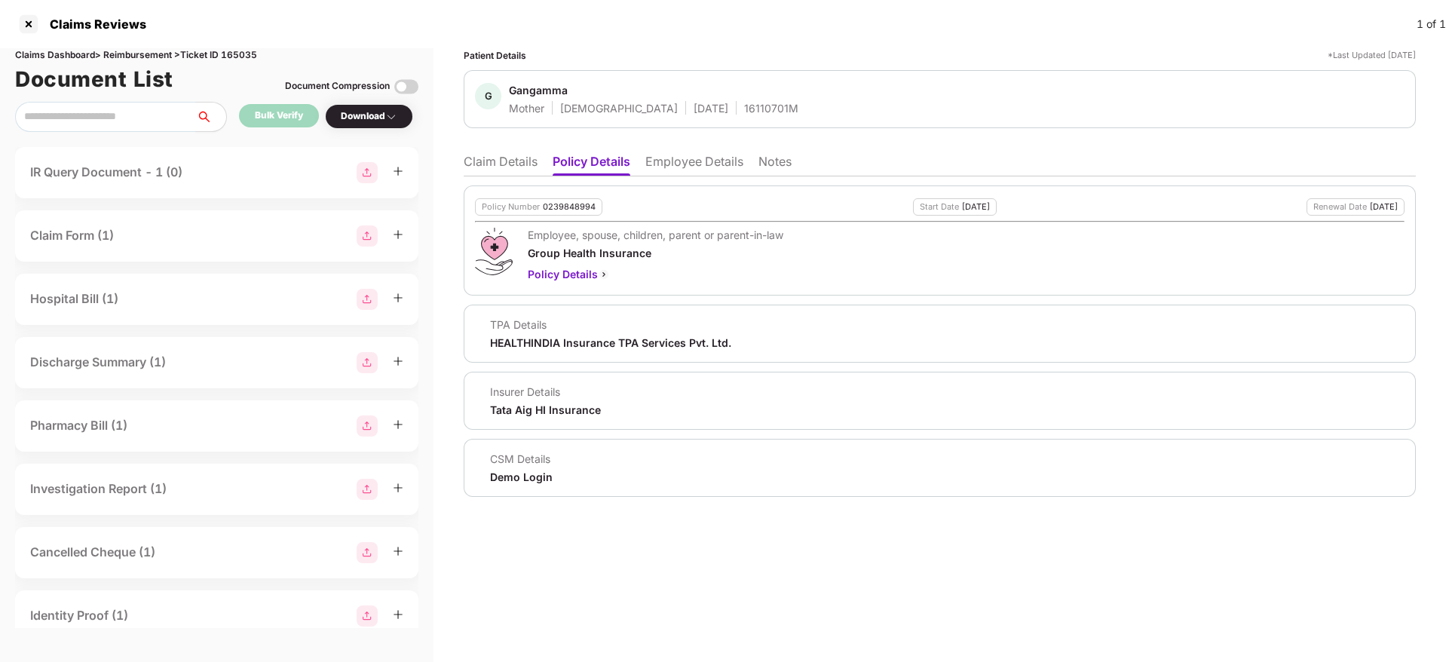 The height and width of the screenshot is (662, 1446). I want to click on div: Document Compression, so click(337, 86).